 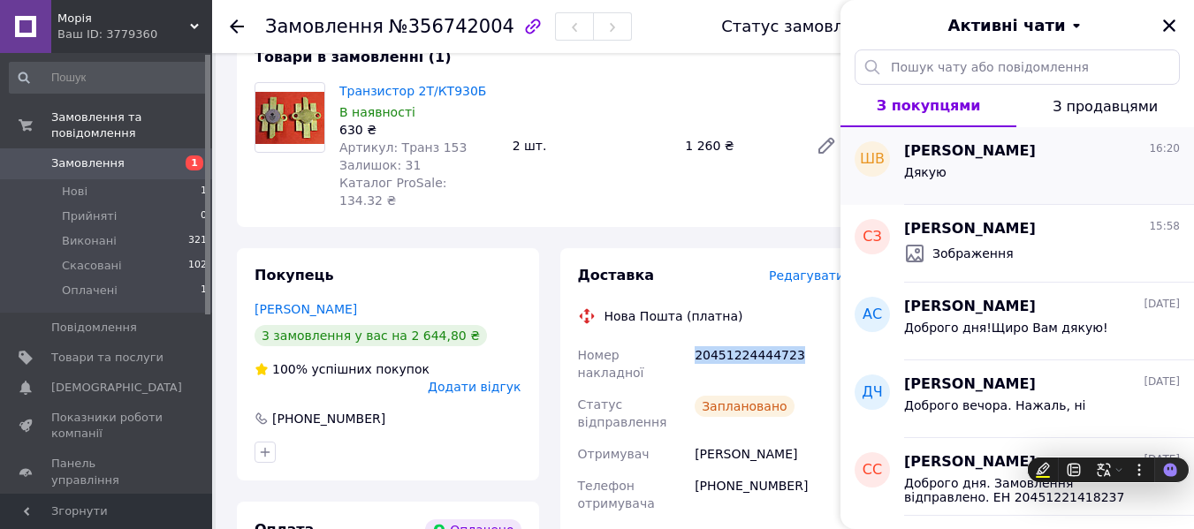 What do you see at coordinates (1006, 26) in the screenshot?
I see `span: Активні чати` at bounding box center [1006, 26].